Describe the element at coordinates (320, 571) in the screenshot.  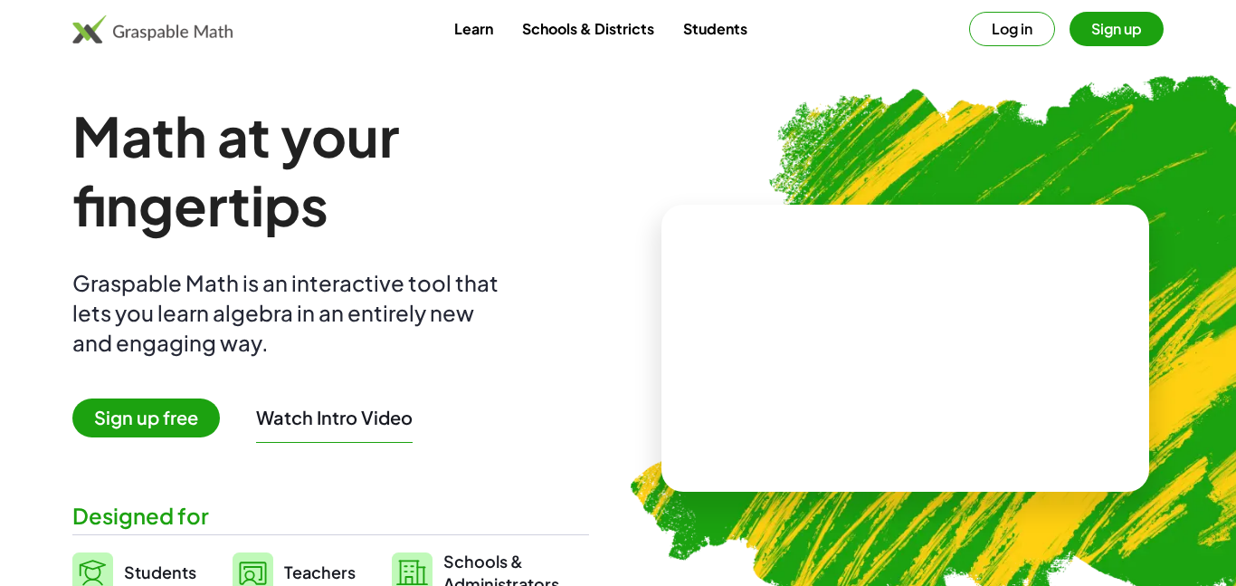
I see `span: Teachers` at that location.